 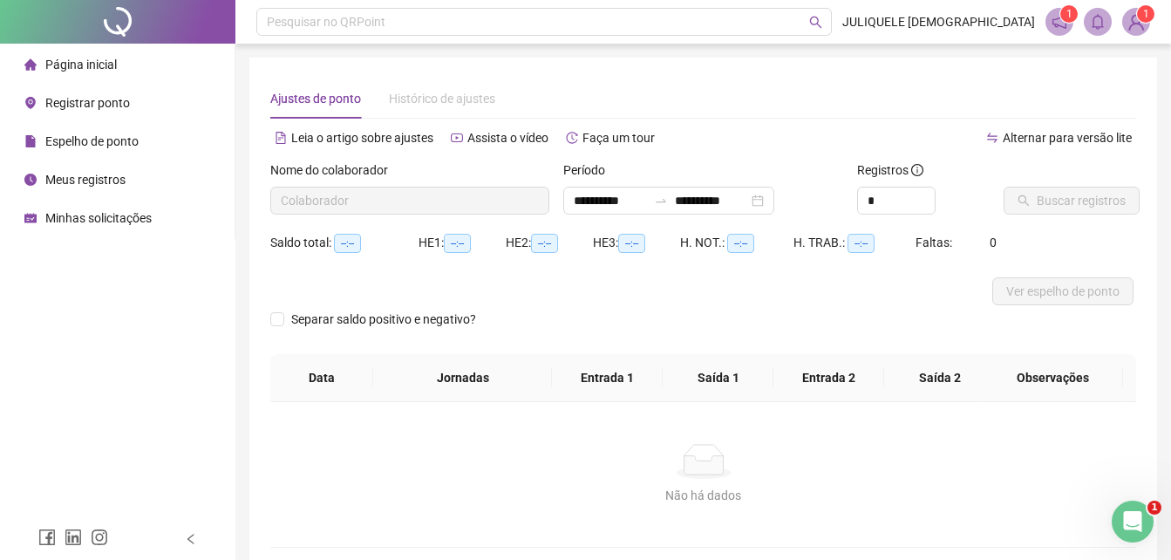 What do you see at coordinates (191, 539) in the screenshot?
I see `span: left` at bounding box center [191, 539].